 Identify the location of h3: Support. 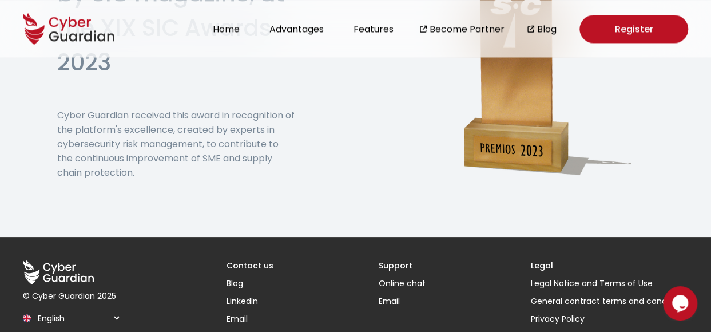
(402, 265).